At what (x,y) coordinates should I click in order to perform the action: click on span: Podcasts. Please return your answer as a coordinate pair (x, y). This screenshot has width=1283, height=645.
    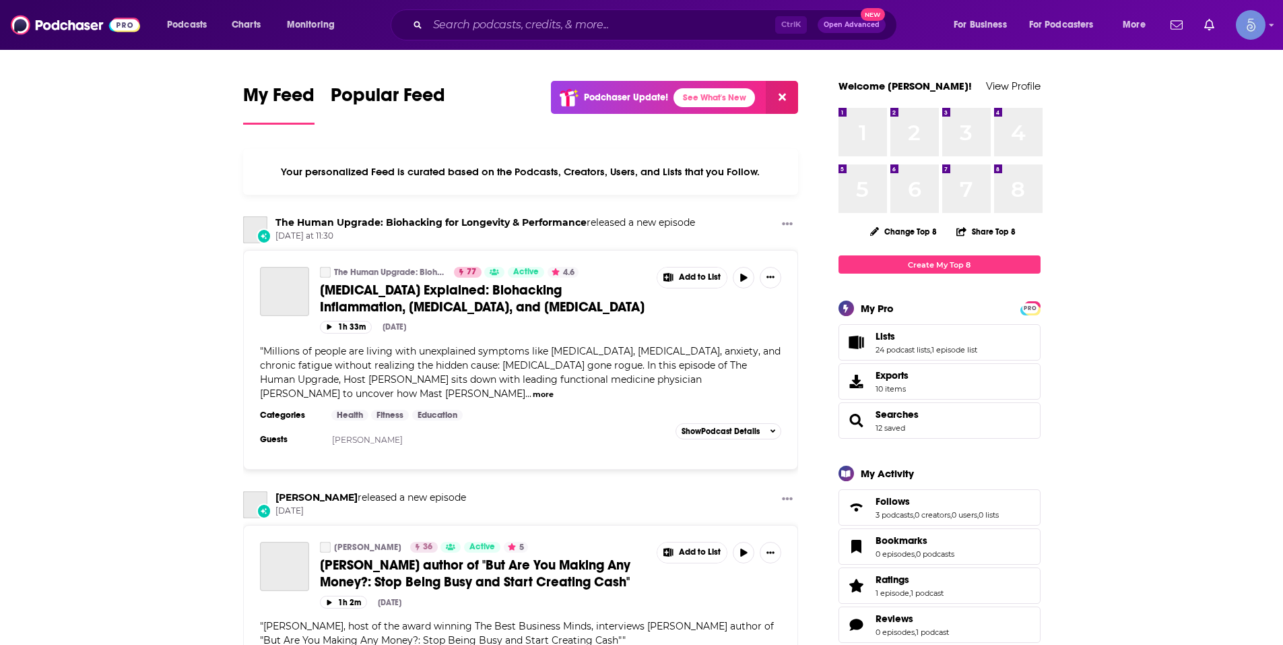
    Looking at the image, I should click on (187, 25).